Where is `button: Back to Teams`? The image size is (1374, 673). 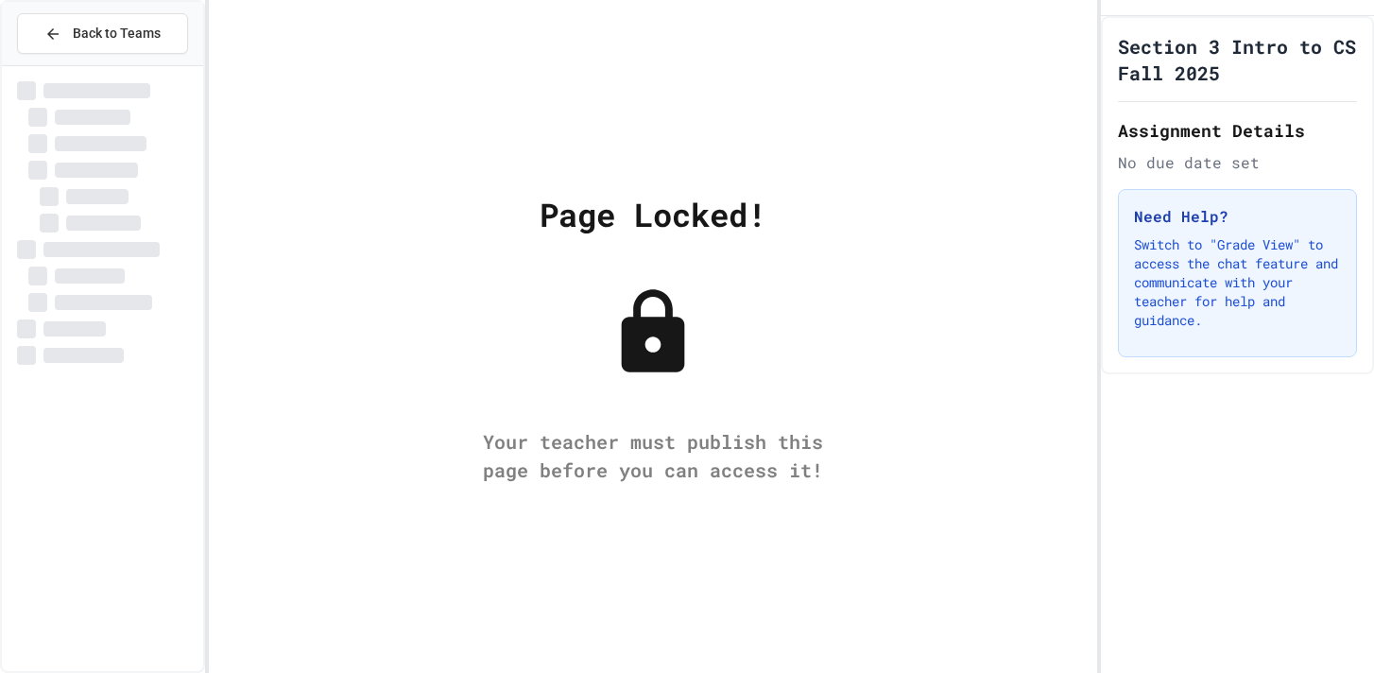 button: Back to Teams is located at coordinates (102, 33).